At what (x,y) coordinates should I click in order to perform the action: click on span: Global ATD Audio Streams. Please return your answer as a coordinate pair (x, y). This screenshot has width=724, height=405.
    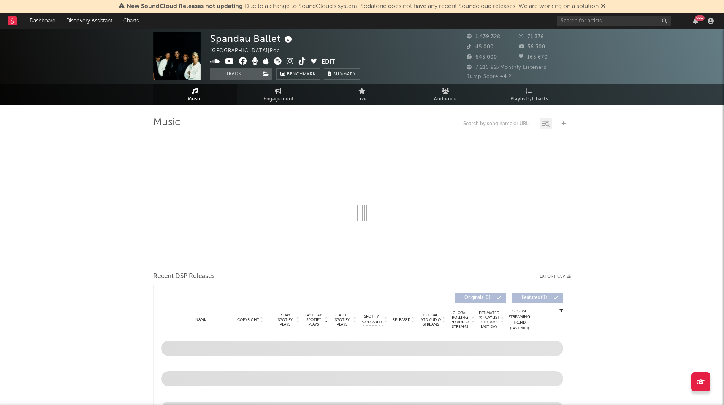
    Looking at the image, I should click on (431, 320).